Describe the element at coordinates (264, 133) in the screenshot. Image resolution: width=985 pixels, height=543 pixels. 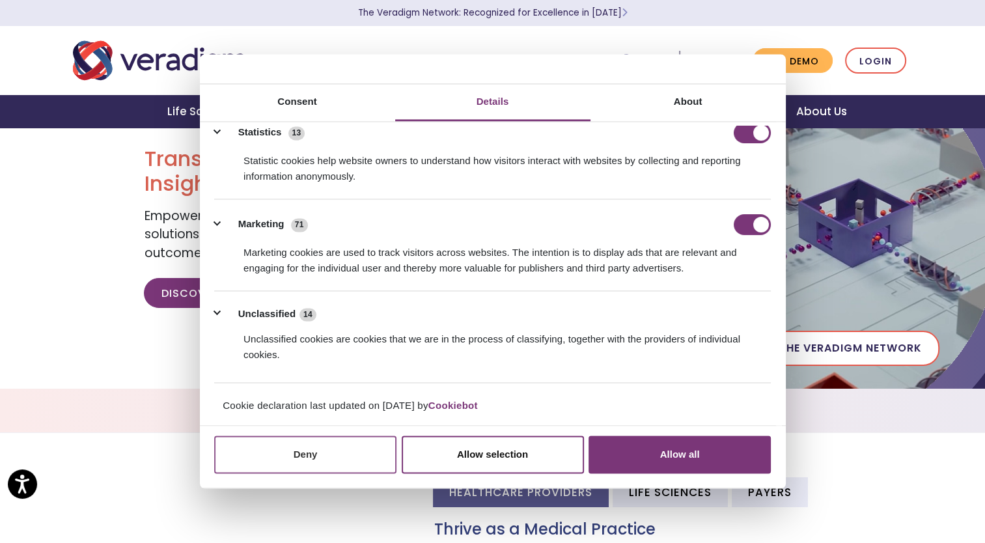
I see `button: Statistics (13)` at that location.